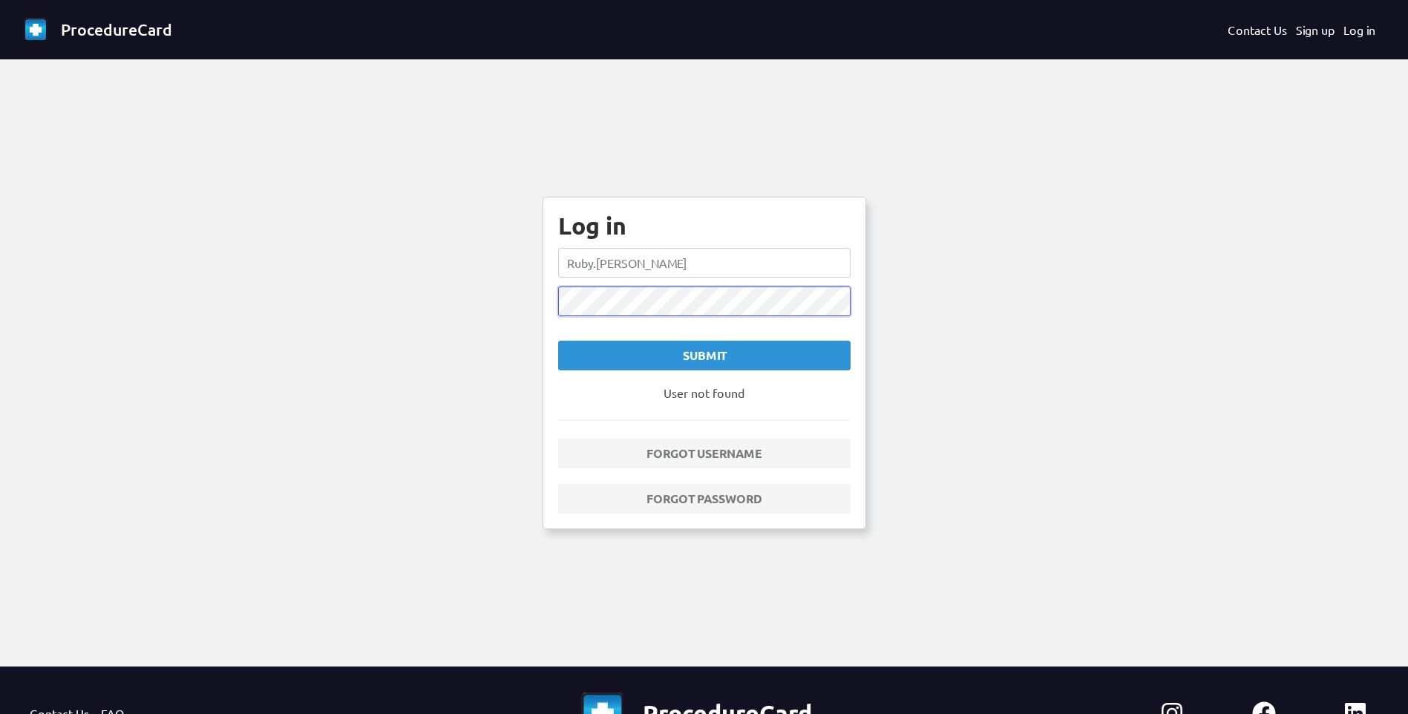 The image size is (1408, 714). What do you see at coordinates (704, 454) in the screenshot?
I see `div: Forgot username` at bounding box center [704, 454].